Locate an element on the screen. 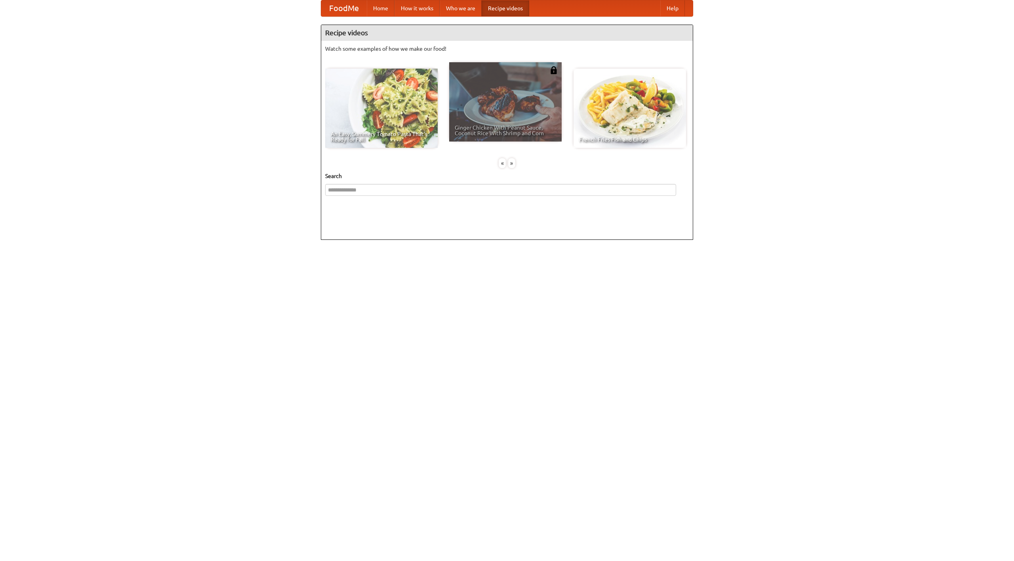  h4: Recipe videos is located at coordinates (507, 33).